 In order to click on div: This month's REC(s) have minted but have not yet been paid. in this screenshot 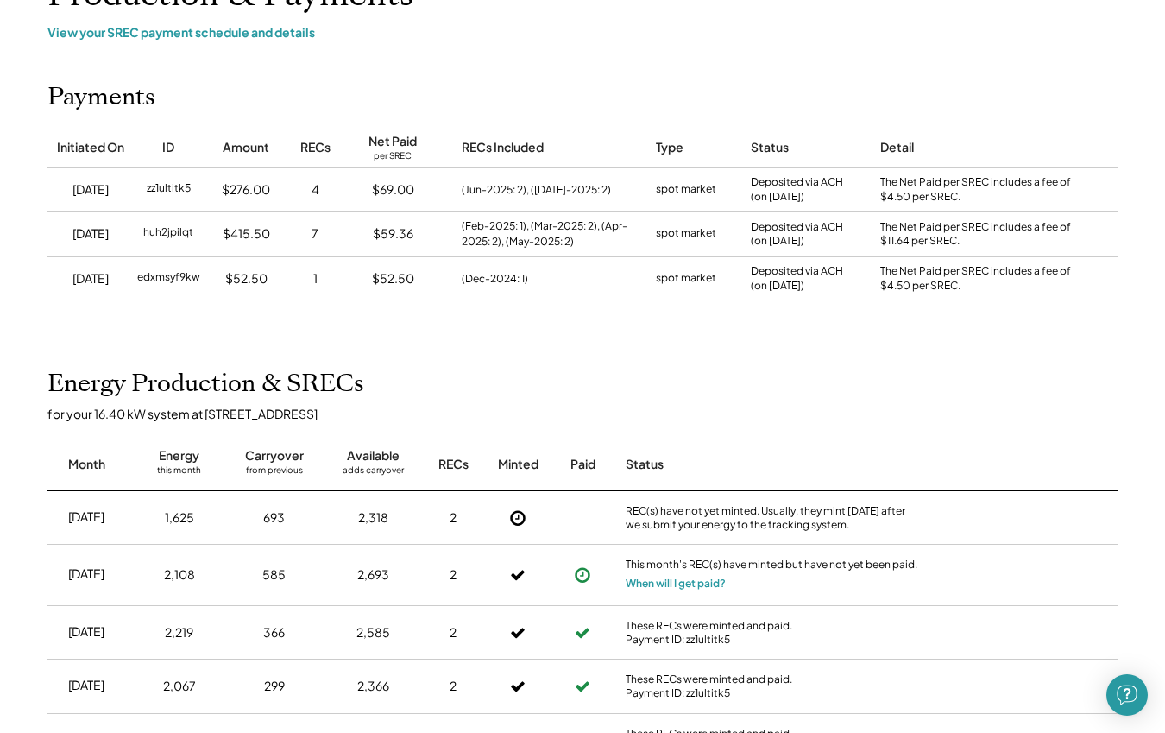, I will do `click(772, 566)`.